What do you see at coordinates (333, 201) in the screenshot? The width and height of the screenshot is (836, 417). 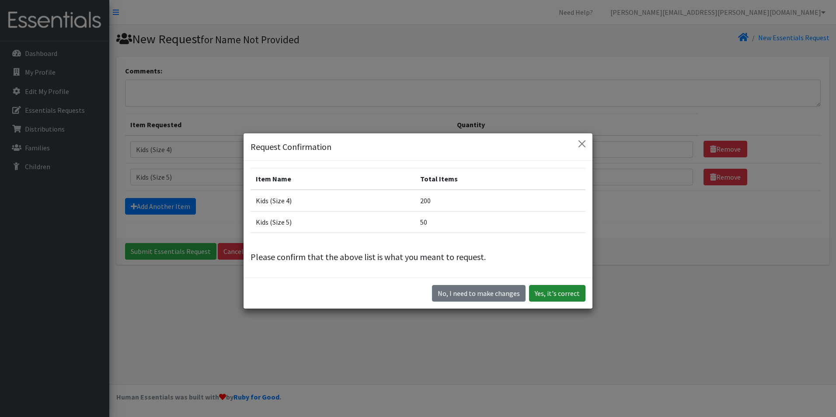 I see `td: Kids (Size 4)` at bounding box center [333, 201].